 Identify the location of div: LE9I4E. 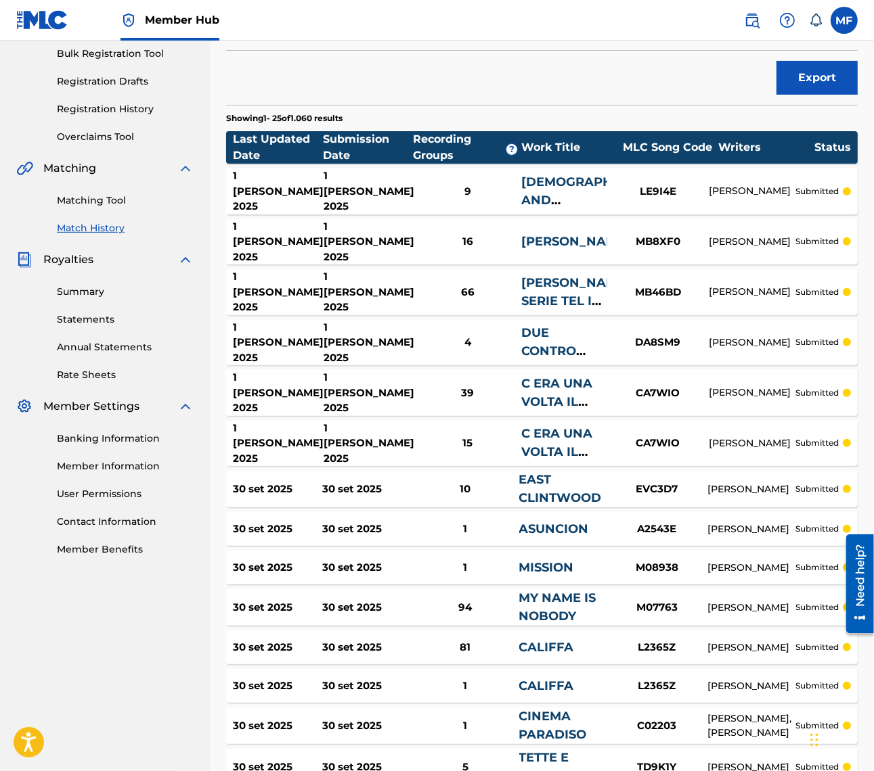
(658, 191).